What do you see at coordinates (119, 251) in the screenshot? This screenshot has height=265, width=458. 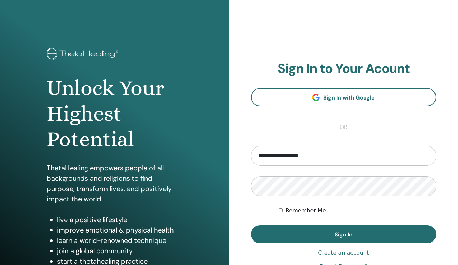 I see `li: join a global community` at bounding box center [119, 251].